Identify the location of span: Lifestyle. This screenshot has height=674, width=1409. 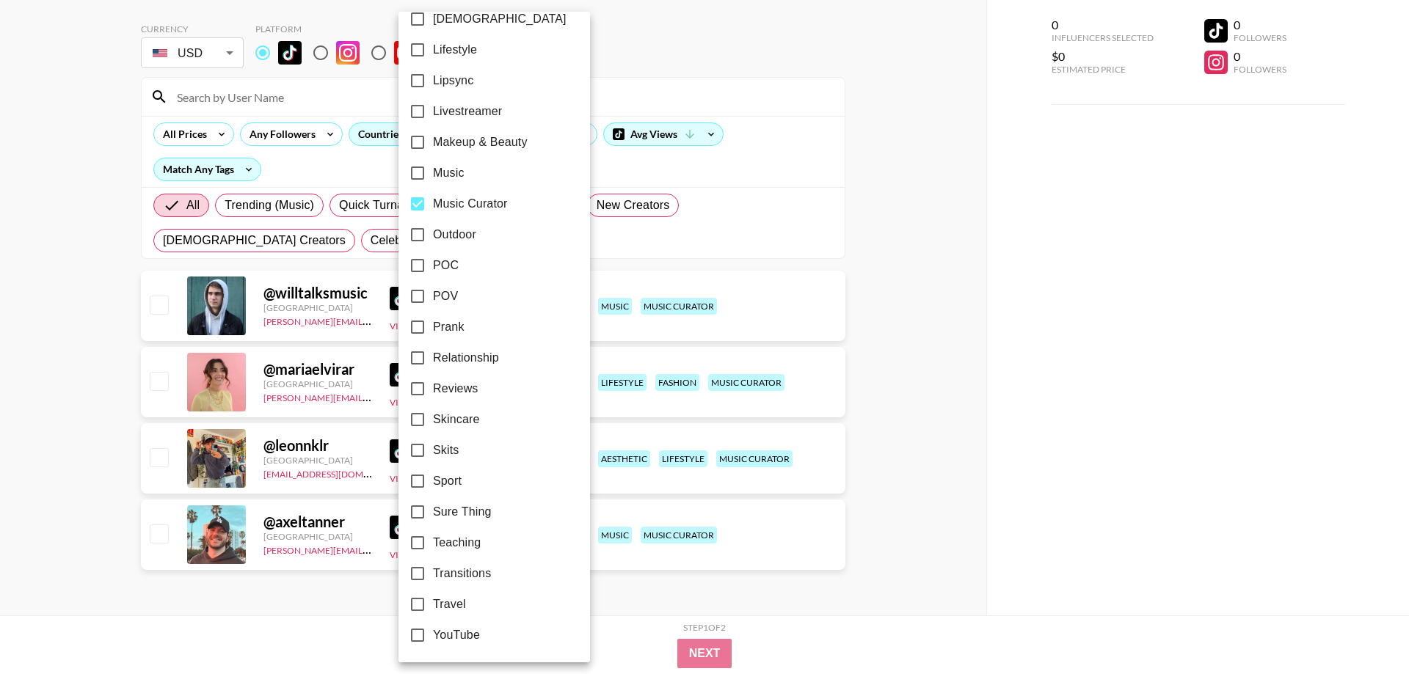
(455, 50).